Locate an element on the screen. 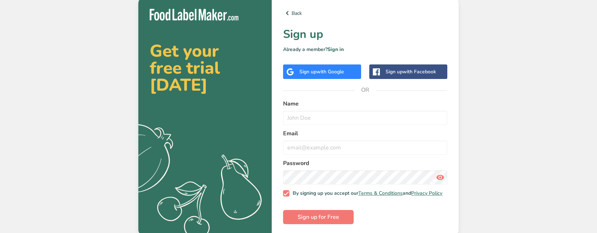  a: Sign in is located at coordinates (335, 49).